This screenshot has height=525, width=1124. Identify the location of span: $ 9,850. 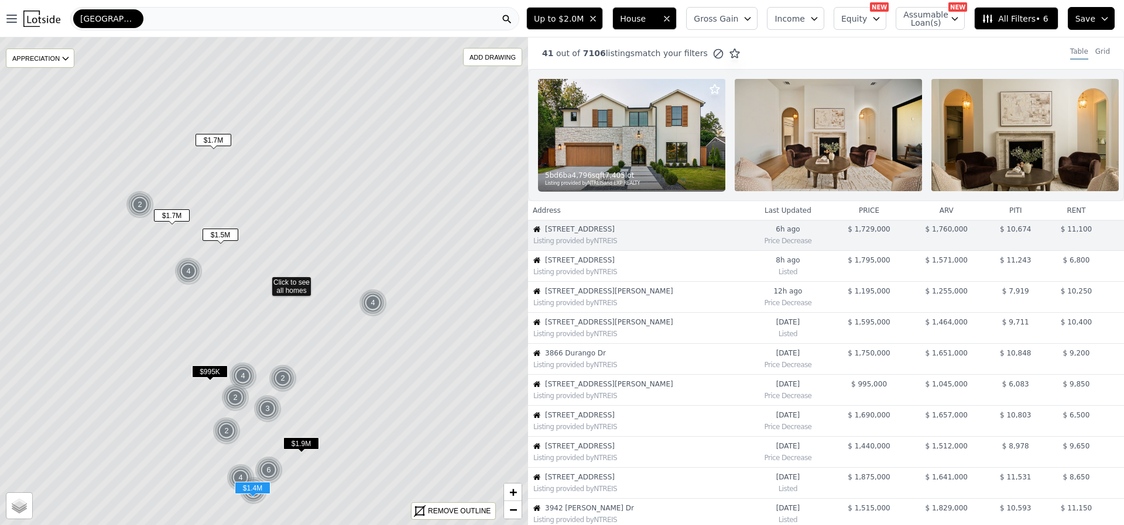
(1076, 384).